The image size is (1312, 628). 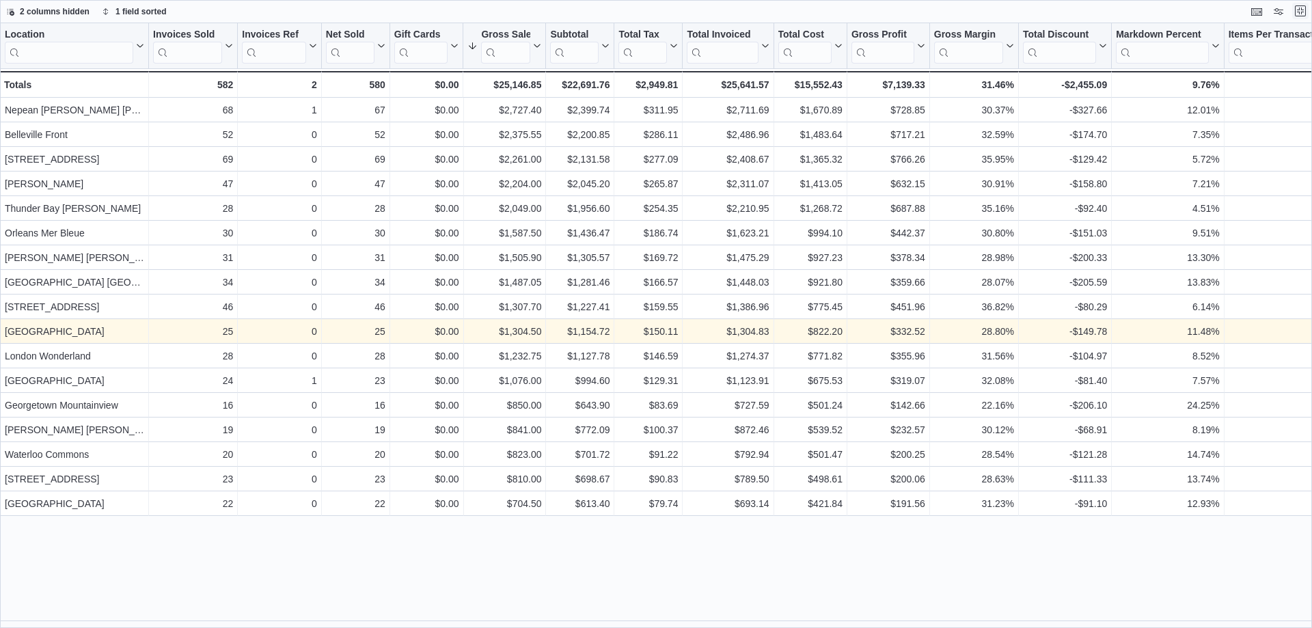 What do you see at coordinates (193, 430) in the screenshot?
I see `div: 19` at bounding box center [193, 430].